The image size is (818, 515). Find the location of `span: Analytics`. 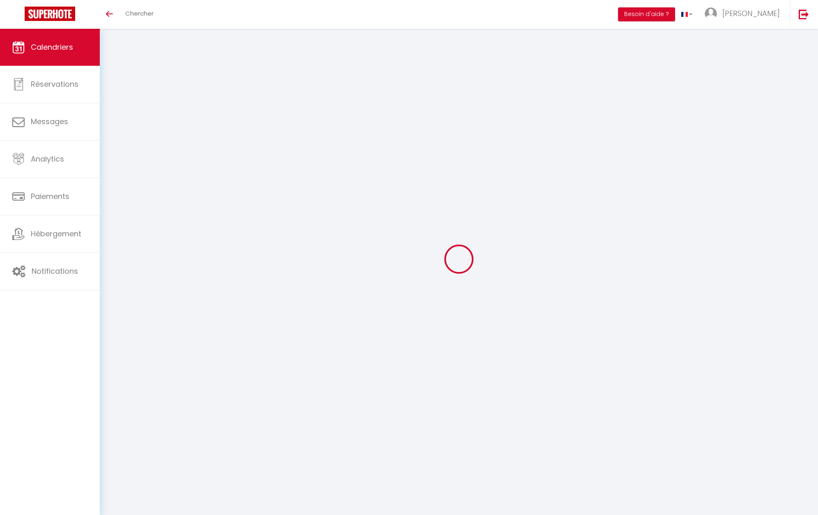

span: Analytics is located at coordinates (47, 159).